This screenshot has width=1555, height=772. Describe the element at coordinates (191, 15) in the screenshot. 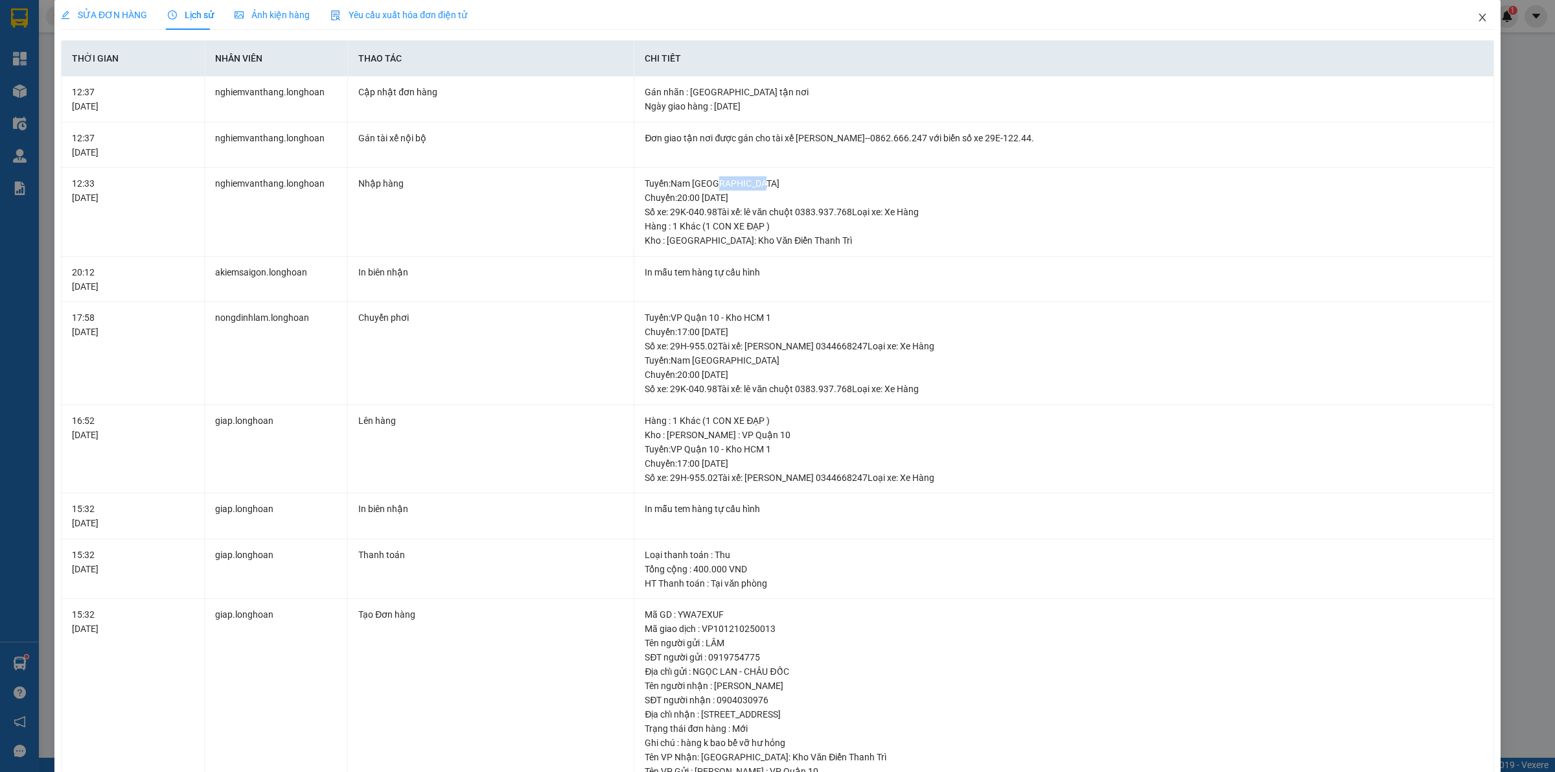

I see `span: Lịch sử` at that location.